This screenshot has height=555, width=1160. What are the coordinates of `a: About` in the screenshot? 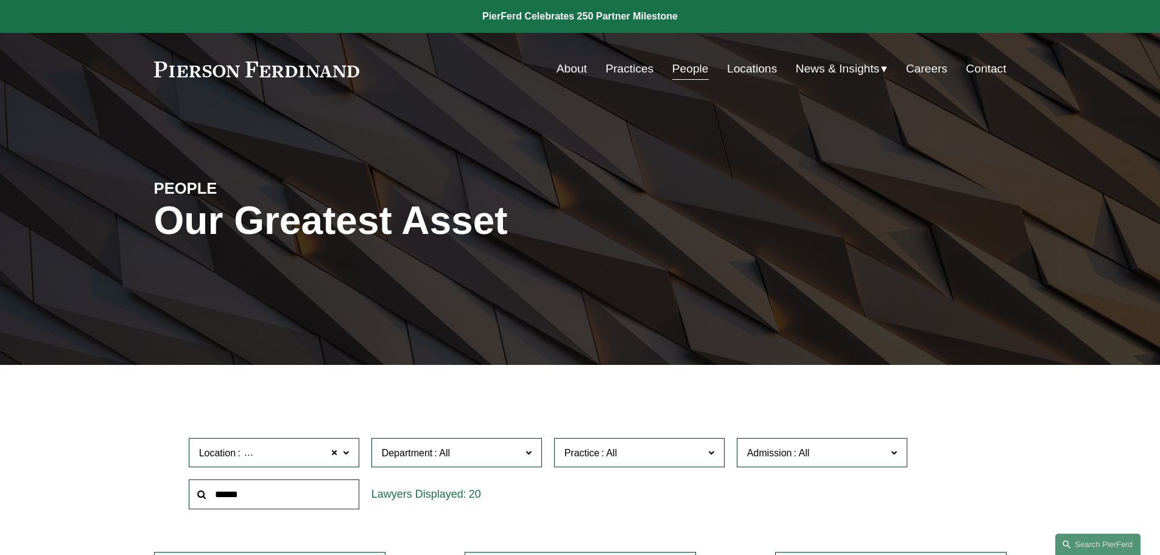 It's located at (572, 69).